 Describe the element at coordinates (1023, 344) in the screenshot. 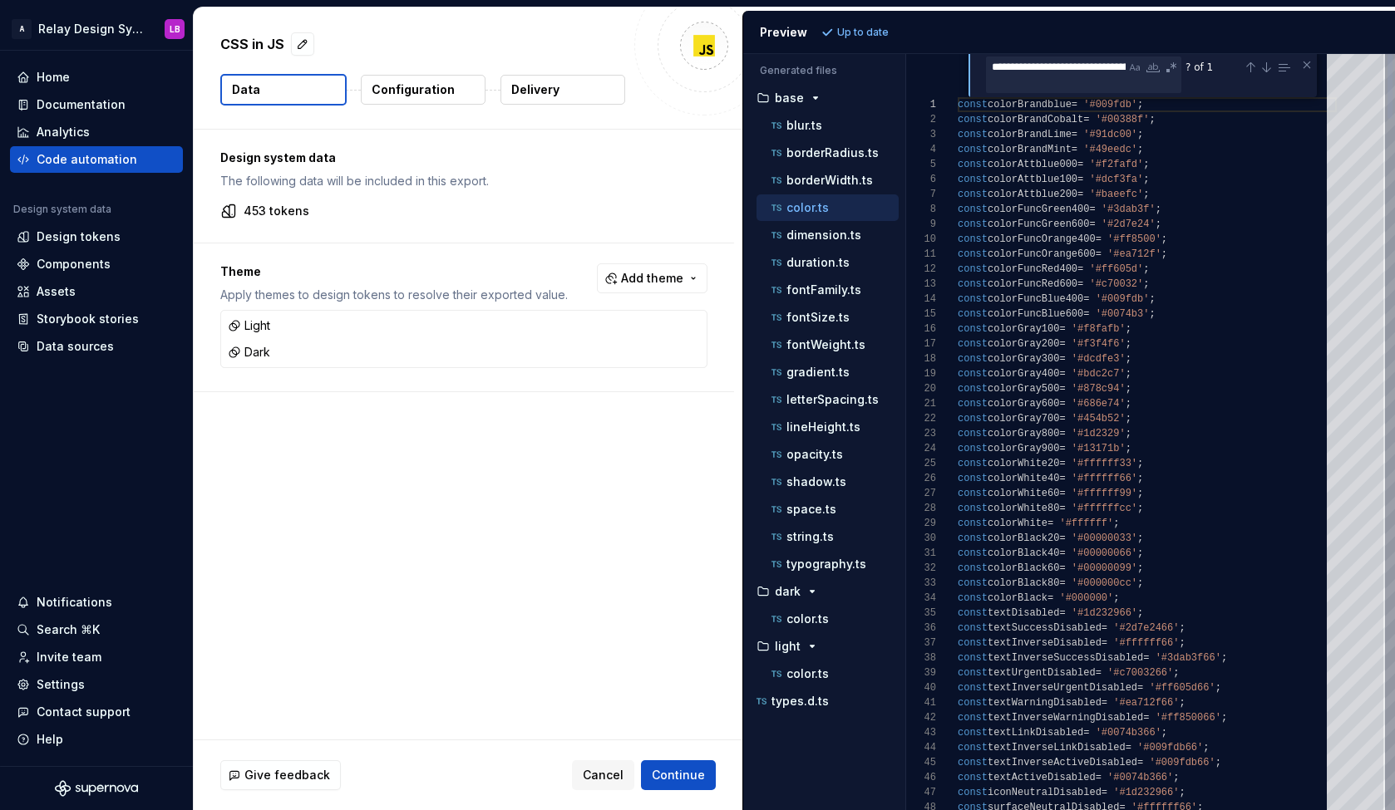

I see `span: colorGray200` at that location.